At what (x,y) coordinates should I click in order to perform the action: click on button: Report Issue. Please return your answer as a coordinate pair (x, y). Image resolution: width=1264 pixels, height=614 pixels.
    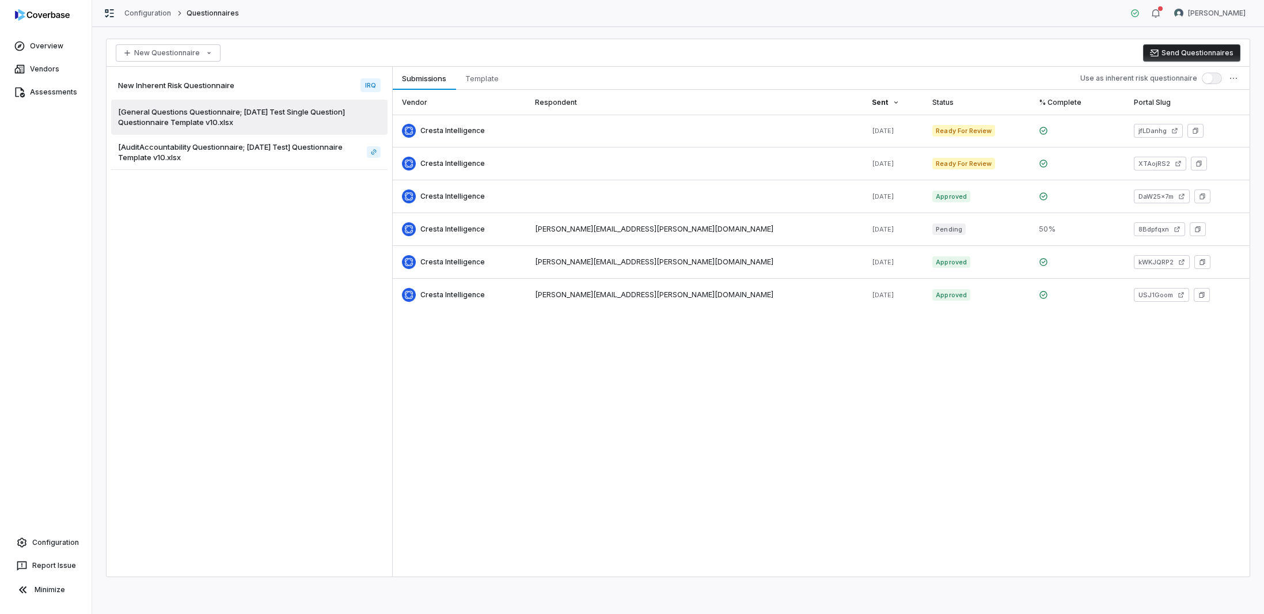
    Looking at the image, I should click on (45, 565).